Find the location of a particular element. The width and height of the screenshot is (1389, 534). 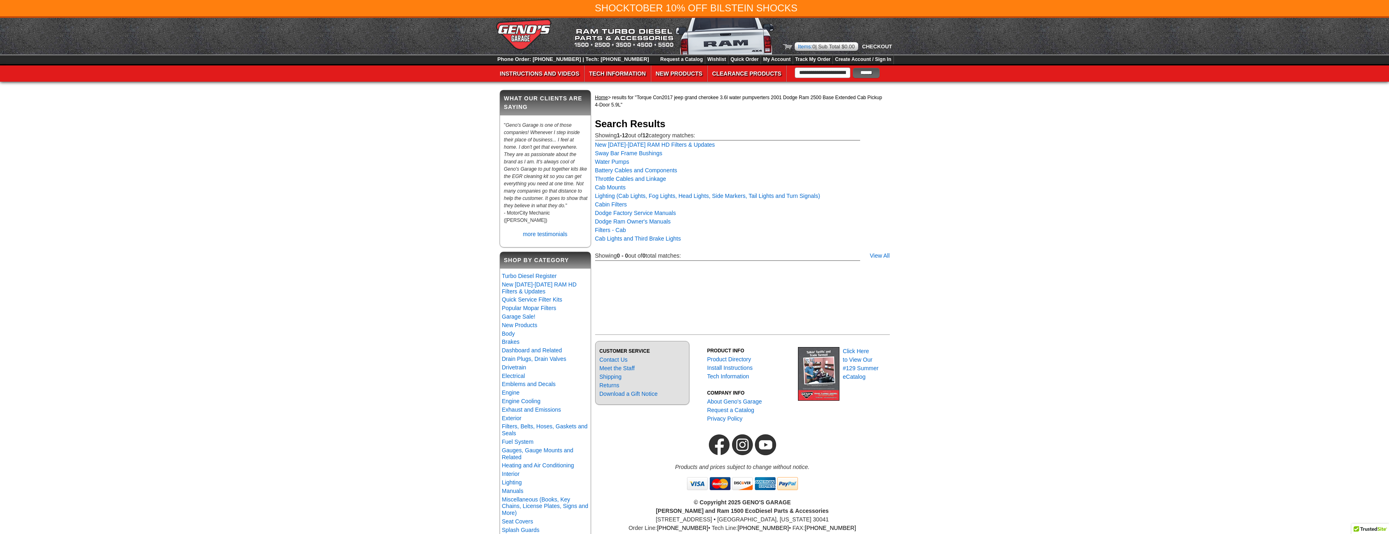

a: Popular Mopar Filters is located at coordinates (529, 308).